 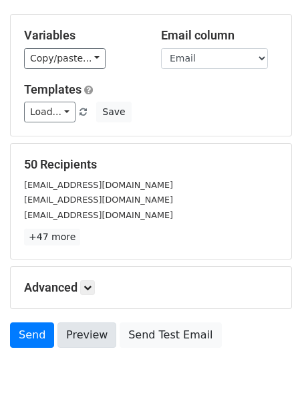 What do you see at coordinates (114, 112) in the screenshot?
I see `button: Save` at bounding box center [114, 112].